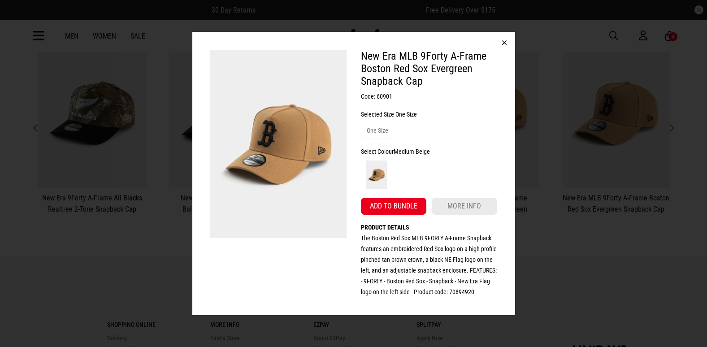 Image resolution: width=707 pixels, height=347 pixels. What do you see at coordinates (411, 151) in the screenshot?
I see `span: Medium Beige` at bounding box center [411, 151].